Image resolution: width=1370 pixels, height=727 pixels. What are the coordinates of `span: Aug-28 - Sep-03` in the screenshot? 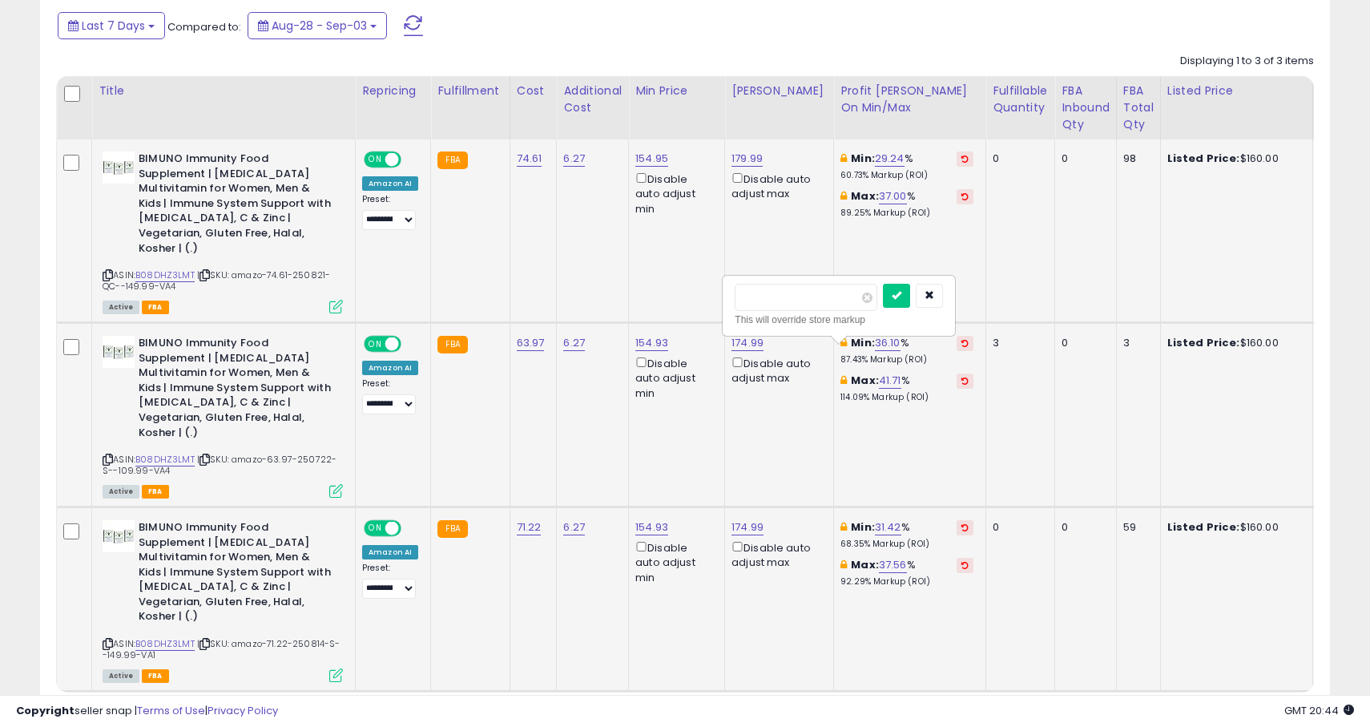 It's located at (319, 26).